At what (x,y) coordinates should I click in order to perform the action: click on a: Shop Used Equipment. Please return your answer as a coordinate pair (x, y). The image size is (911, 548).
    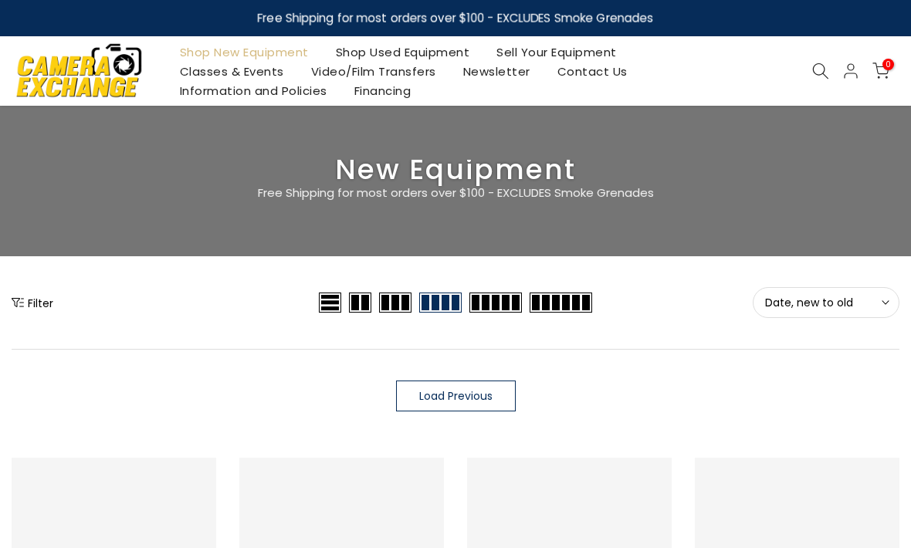
    Looking at the image, I should click on (402, 52).